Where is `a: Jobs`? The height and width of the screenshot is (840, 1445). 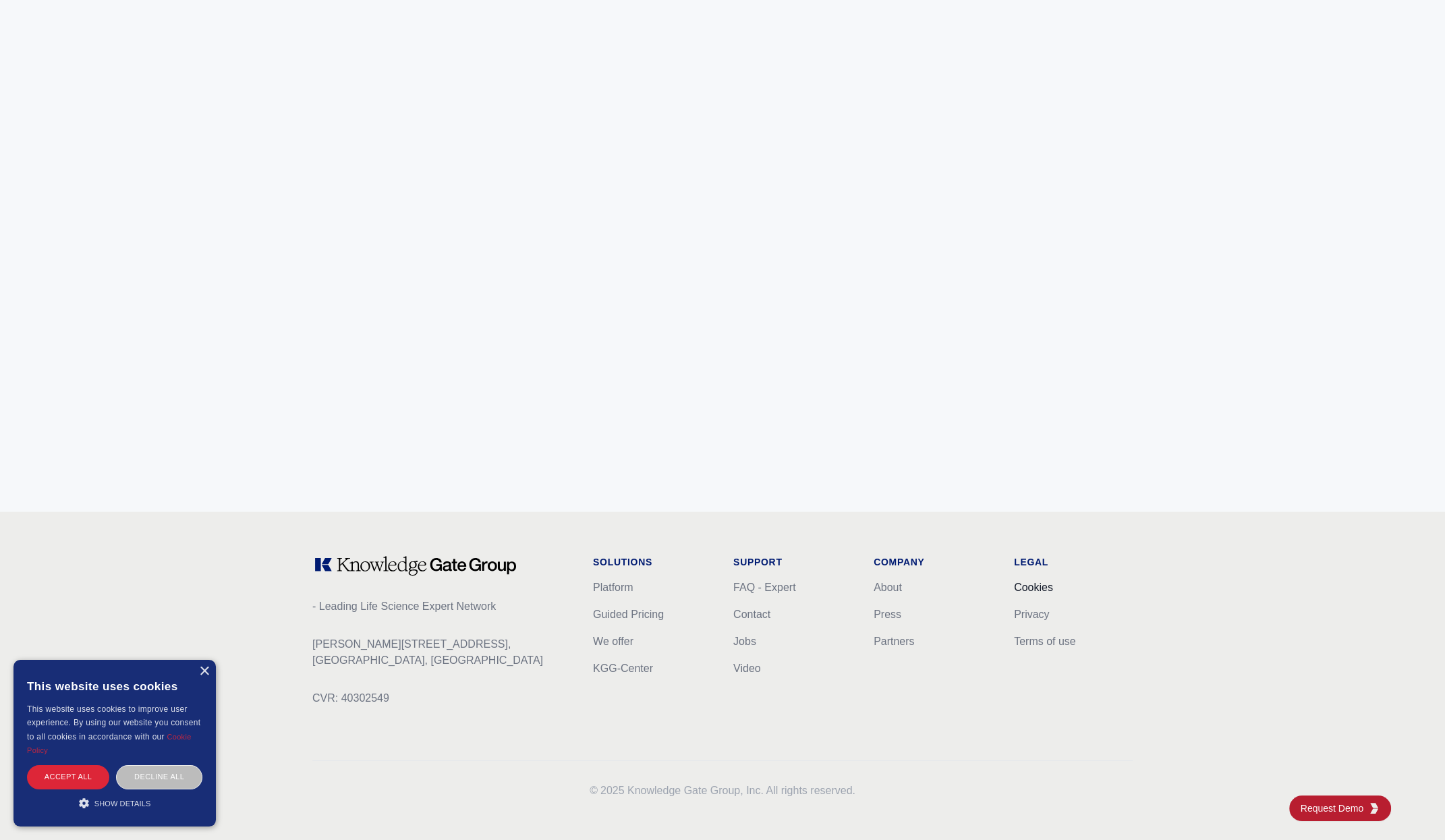 a: Jobs is located at coordinates (745, 641).